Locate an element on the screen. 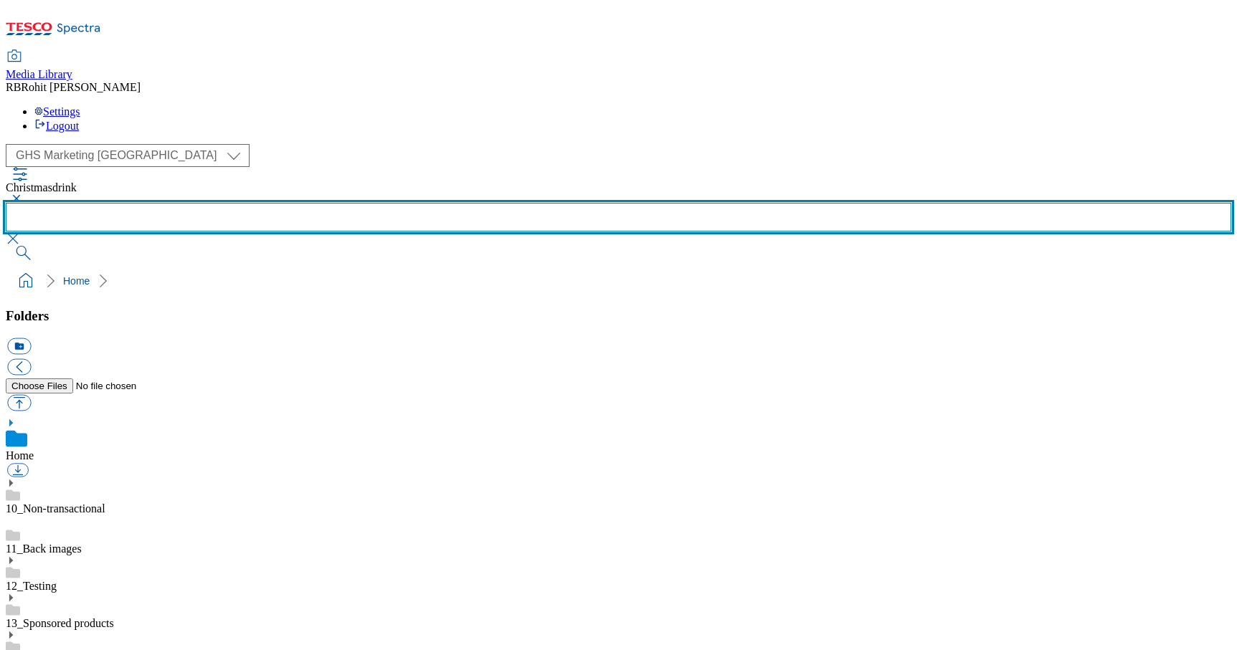 The height and width of the screenshot is (650, 1237). span: Media Library is located at coordinates (39, 74).